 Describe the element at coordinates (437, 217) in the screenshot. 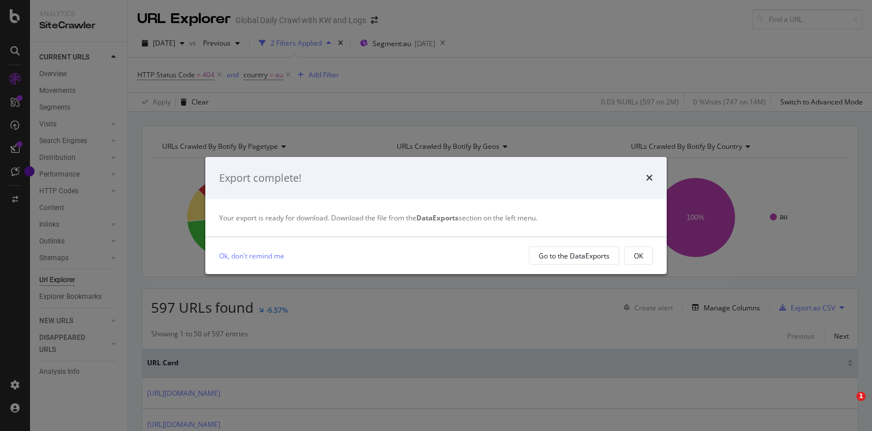

I see `strong: DataExports` at that location.